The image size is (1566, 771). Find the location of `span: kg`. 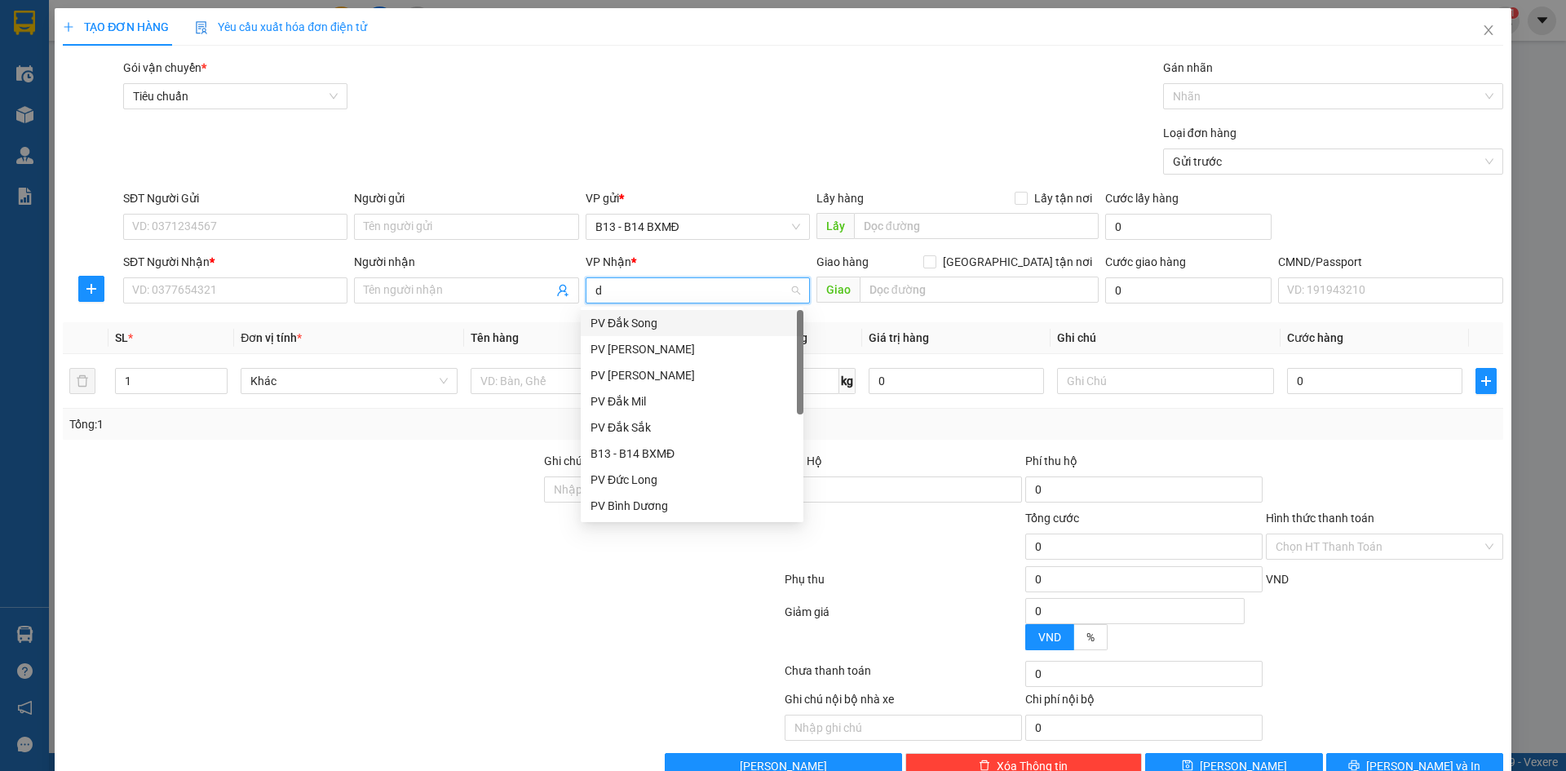

span: kg is located at coordinates (847, 381).